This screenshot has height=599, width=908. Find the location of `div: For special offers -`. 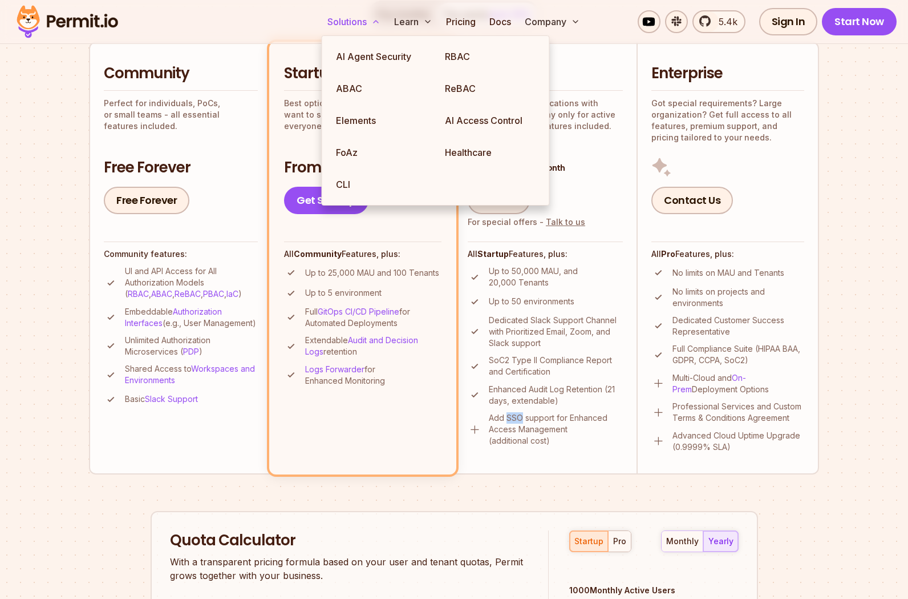

div: For special offers - is located at coordinates (527, 222).